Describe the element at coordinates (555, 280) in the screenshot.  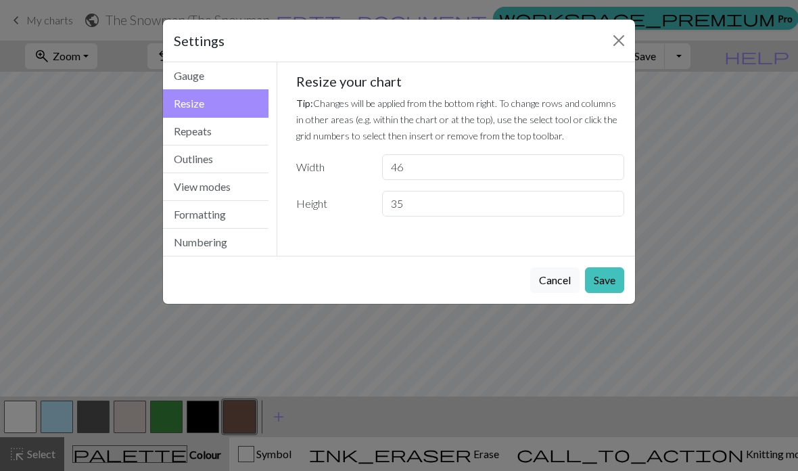
I see `button: Cancel` at that location.